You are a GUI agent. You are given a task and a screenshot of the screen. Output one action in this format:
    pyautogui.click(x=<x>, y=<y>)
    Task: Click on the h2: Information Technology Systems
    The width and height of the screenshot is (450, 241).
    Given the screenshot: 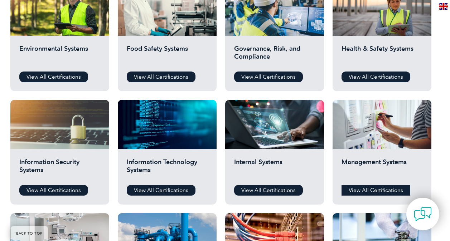 What is the action you would take?
    pyautogui.click(x=167, y=169)
    